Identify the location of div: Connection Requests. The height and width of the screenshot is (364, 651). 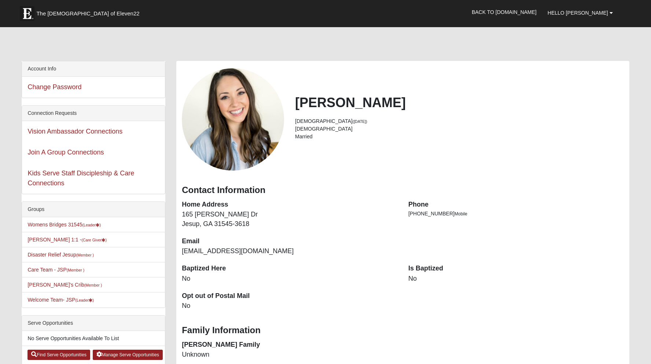
(93, 113).